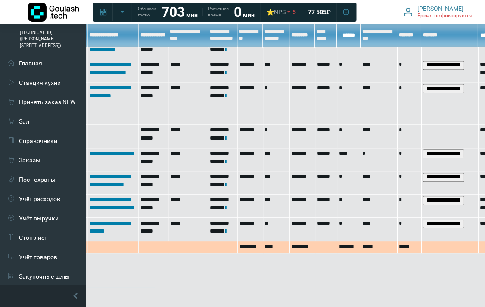 This screenshot has width=485, height=307. Describe the element at coordinates (238, 12) in the screenshot. I see `strong: 0` at that location.